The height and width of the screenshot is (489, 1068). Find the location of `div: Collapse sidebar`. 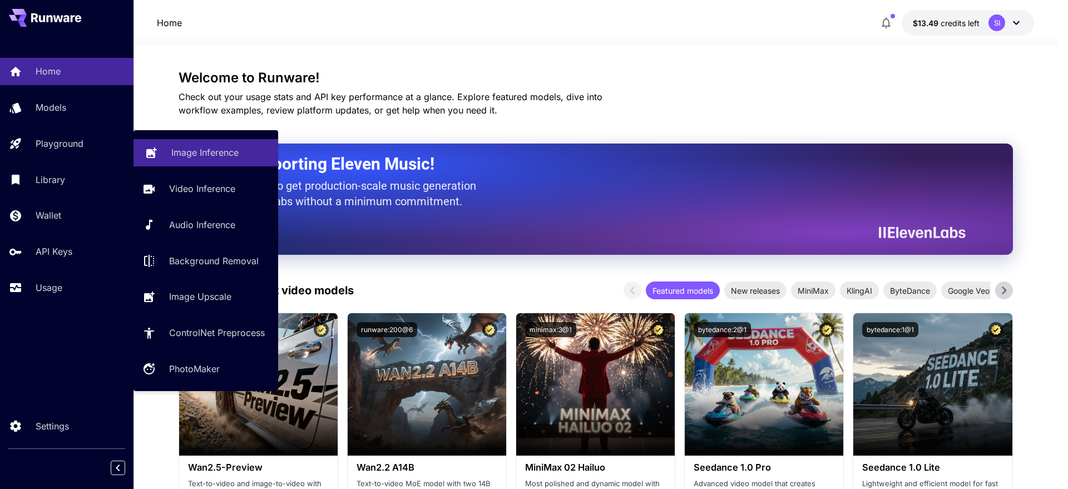

div: Collapse sidebar is located at coordinates (126, 468).